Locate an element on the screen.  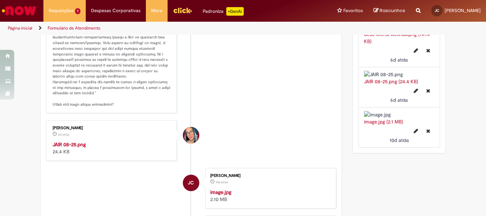
div: 24.4 KB is located at coordinates (112, 148).